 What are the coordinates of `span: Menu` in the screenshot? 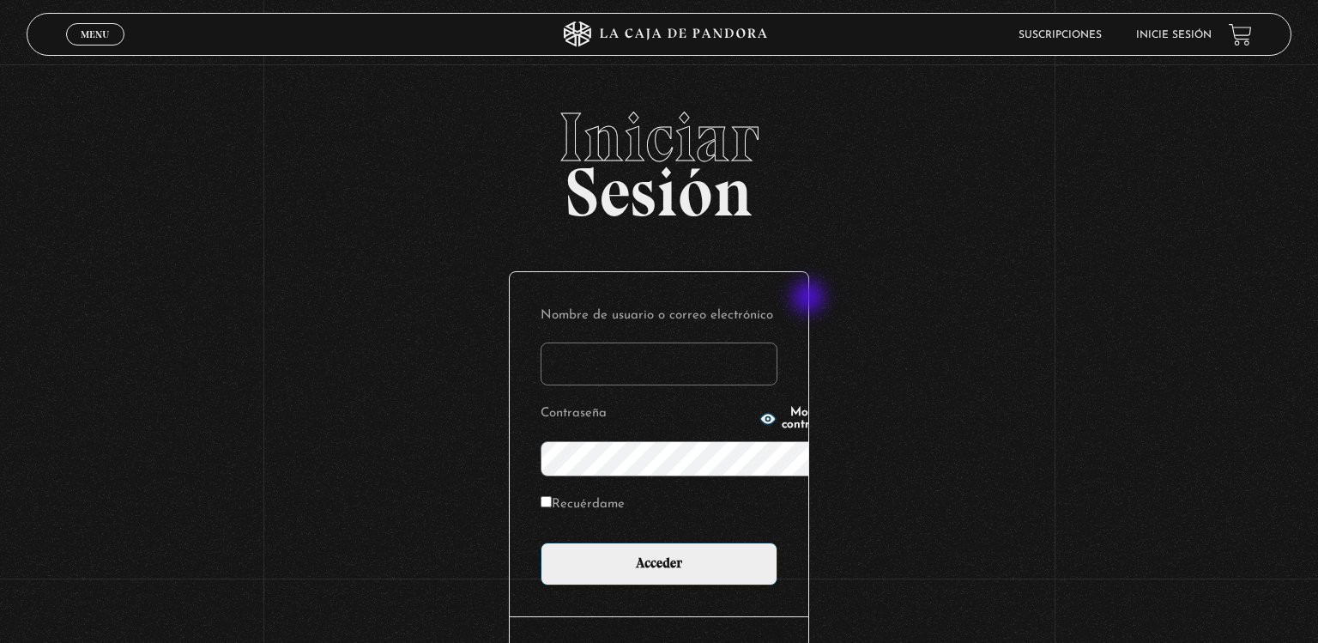 It's located at (94, 34).